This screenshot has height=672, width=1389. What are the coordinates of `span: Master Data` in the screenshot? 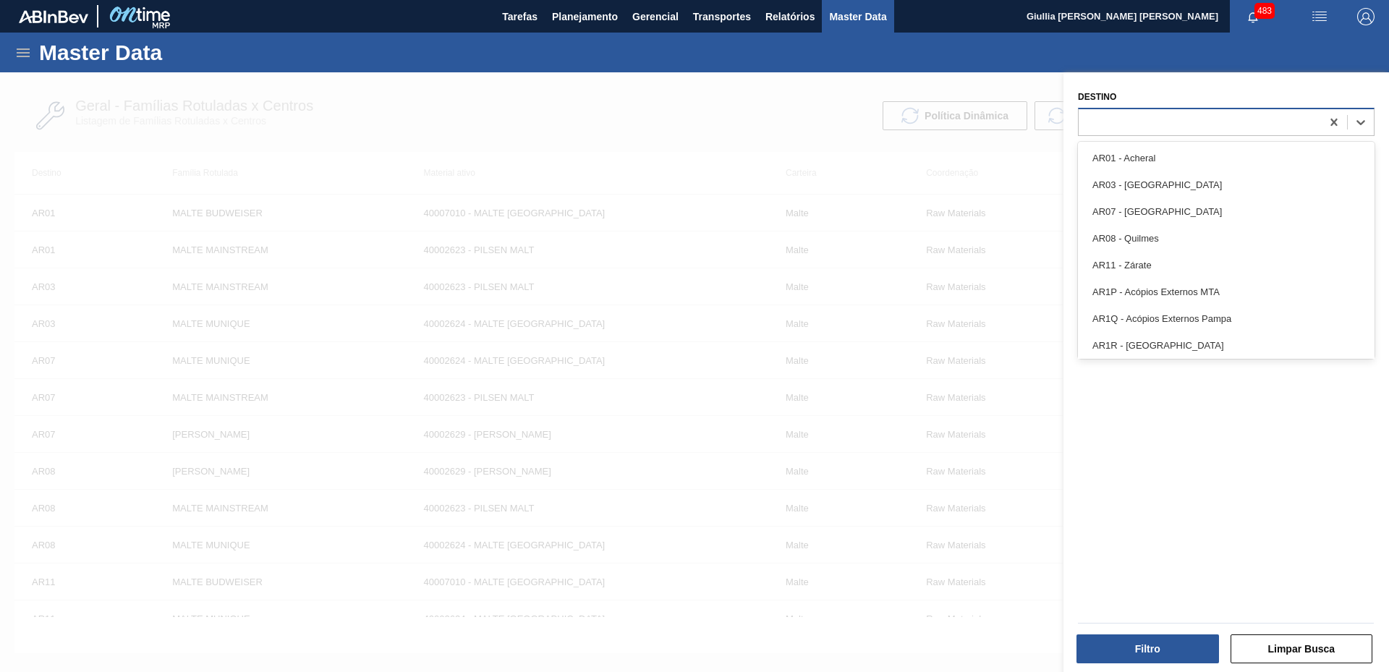 It's located at (857, 17).